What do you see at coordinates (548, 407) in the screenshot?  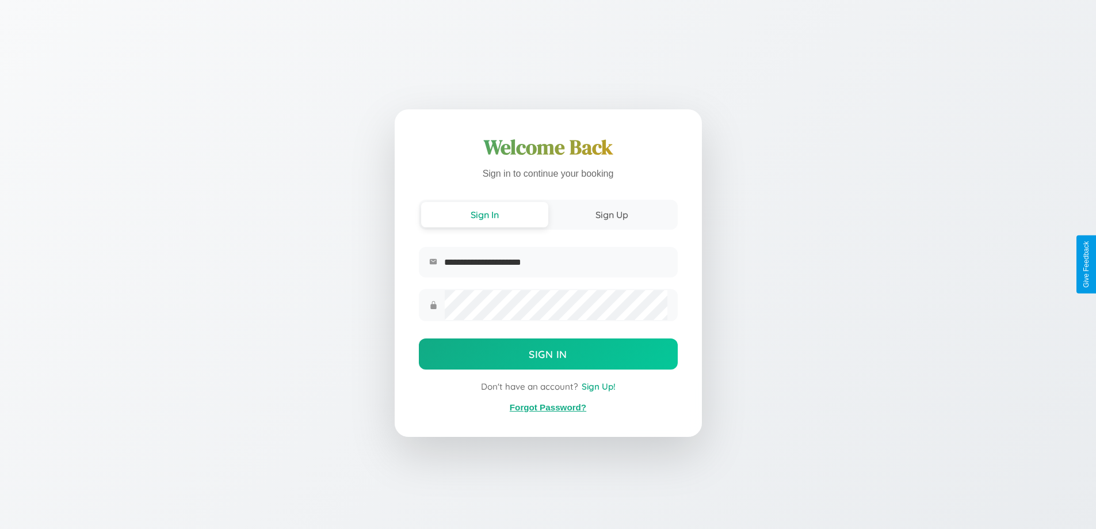 I see `a: Forgot Password?` at bounding box center [548, 407].